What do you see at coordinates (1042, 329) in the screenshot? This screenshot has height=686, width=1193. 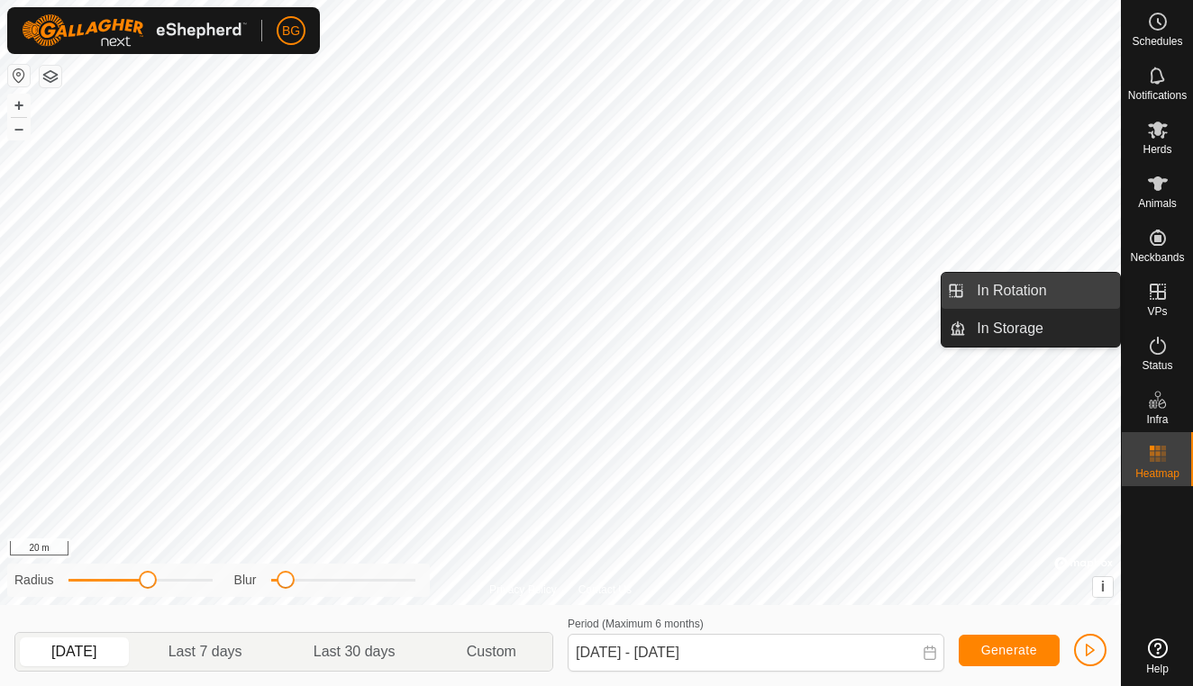 I see `a: In Storage` at bounding box center [1042, 329].